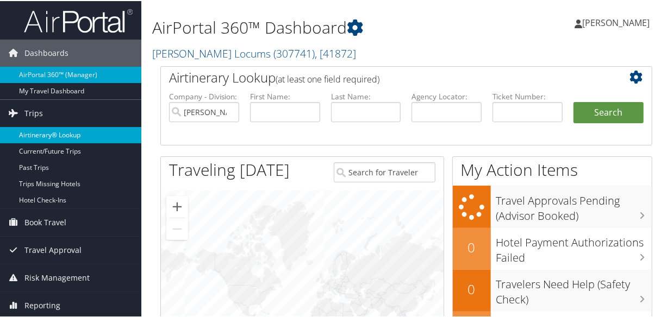 Image resolution: width=667 pixels, height=317 pixels. Describe the element at coordinates (46, 52) in the screenshot. I see `span: Dashboards` at that location.